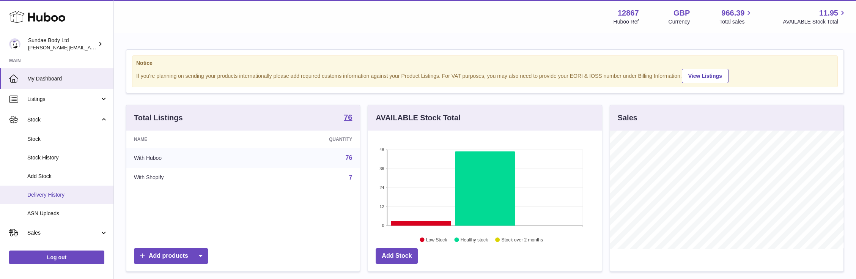 The width and height of the screenshot is (856, 279). What do you see at coordinates (57, 257) in the screenshot?
I see `a: Log out` at bounding box center [57, 257].